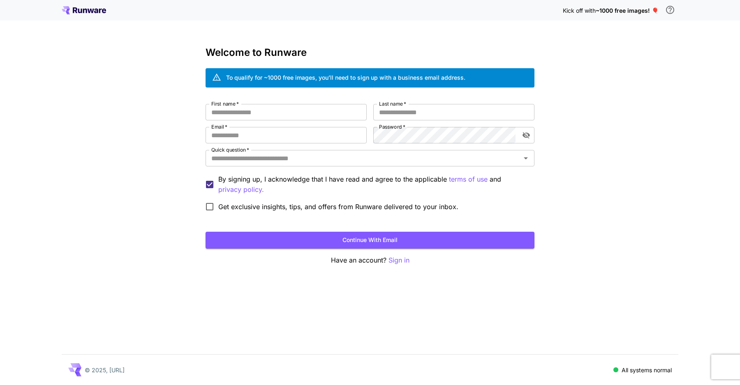  What do you see at coordinates (230, 150) in the screenshot?
I see `label: Quick question` at bounding box center [230, 150].